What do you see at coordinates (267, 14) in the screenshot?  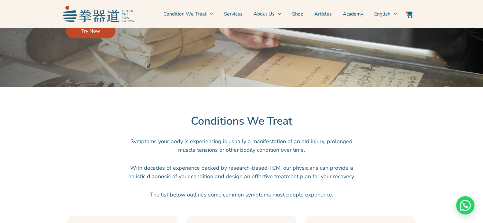 I see `a: About Us` at bounding box center [267, 14].